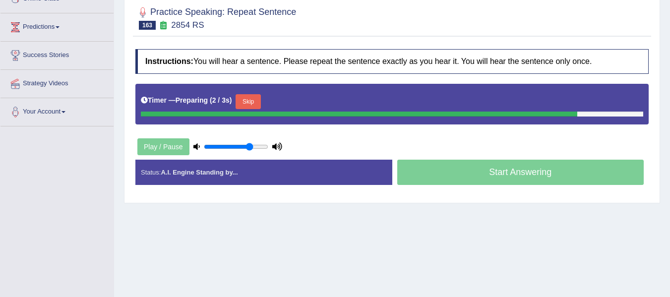 This screenshot has width=670, height=297. I want to click on div: Status:, so click(264, 172).